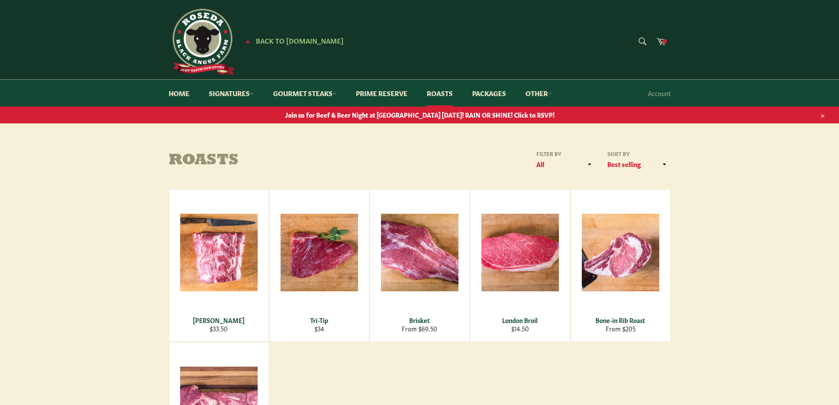  Describe the element at coordinates (620, 320) in the screenshot. I see `div: Bone-in Rib Roast` at that location.